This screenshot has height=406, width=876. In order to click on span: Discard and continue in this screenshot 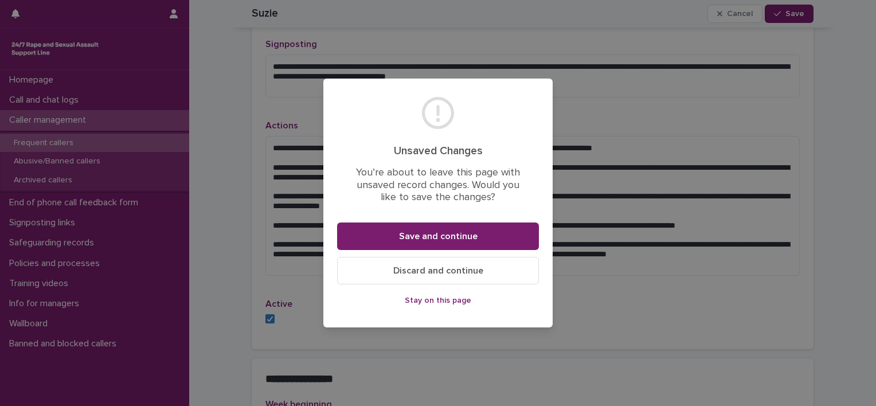, I will do `click(438, 270)`.